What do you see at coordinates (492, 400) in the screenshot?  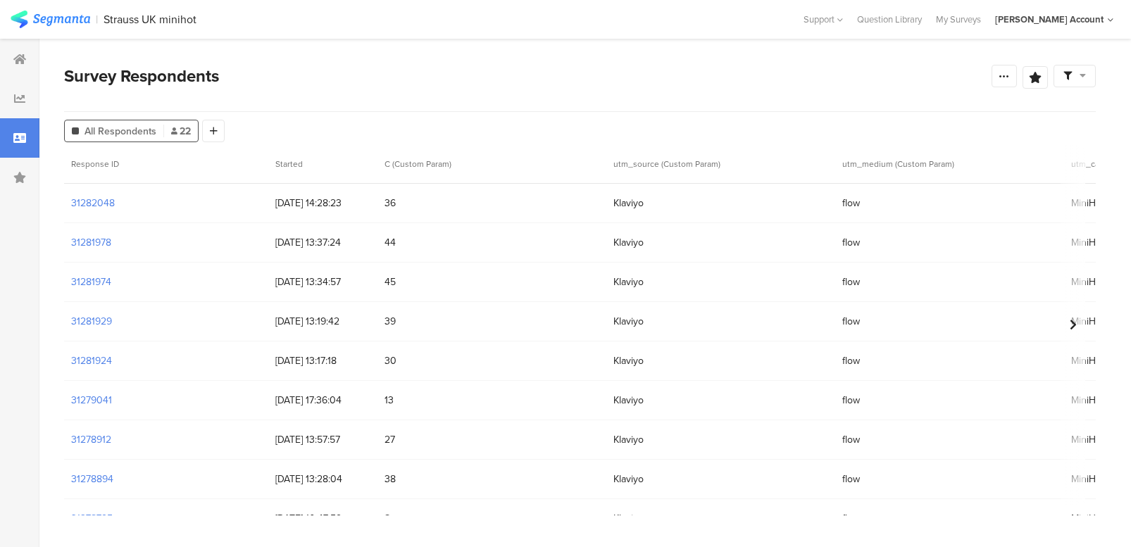 I see `span: 13` at bounding box center [492, 400].